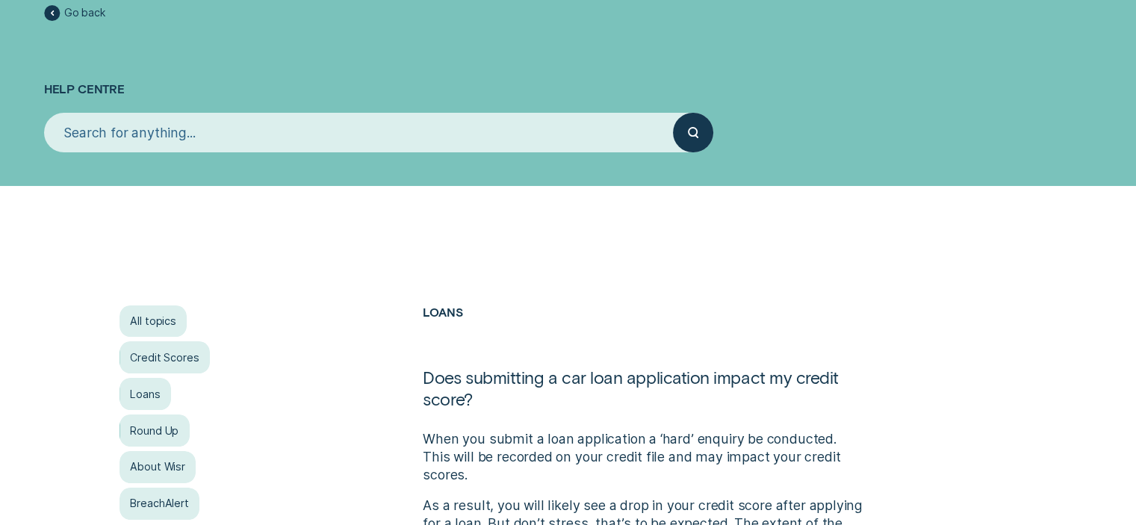 The image size is (1136, 525). Describe the element at coordinates (643, 398) in the screenshot. I see `h1: Does submitting a car loan application impact my credit score?` at that location.